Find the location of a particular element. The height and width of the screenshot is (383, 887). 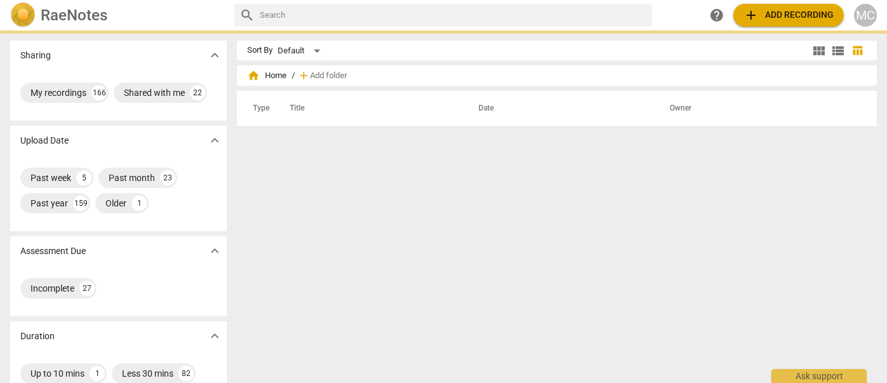

span: view_module is located at coordinates (819, 51).